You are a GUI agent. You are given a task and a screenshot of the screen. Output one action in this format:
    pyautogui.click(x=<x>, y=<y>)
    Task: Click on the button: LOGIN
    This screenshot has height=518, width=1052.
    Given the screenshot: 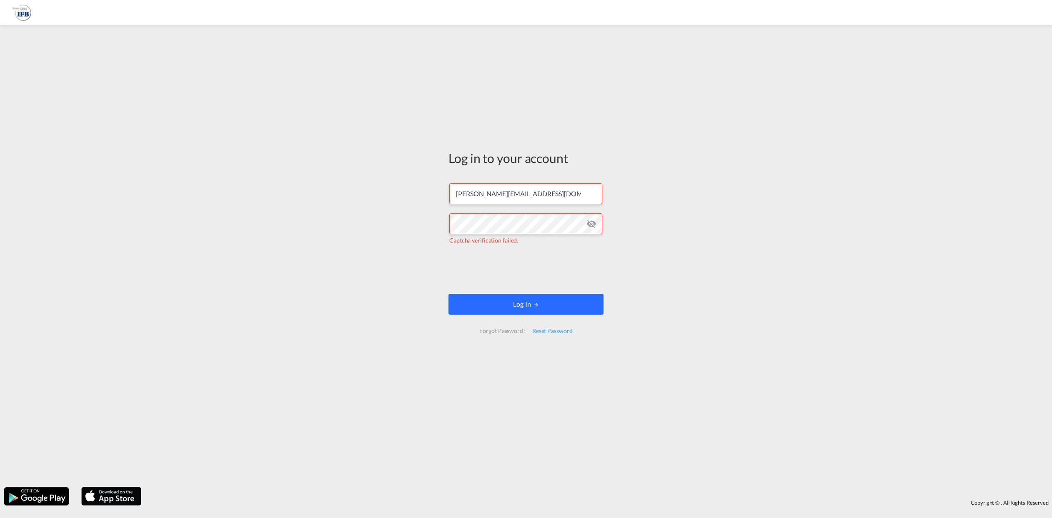 What is the action you would take?
    pyautogui.click(x=526, y=304)
    